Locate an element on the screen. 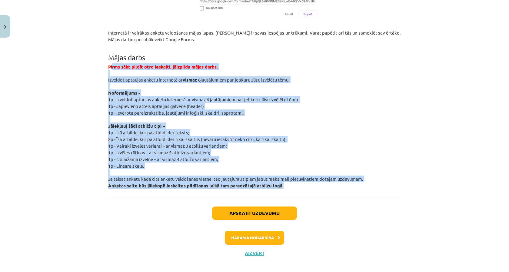 The height and width of the screenshot is (272, 509). span: 1p - Ievērota pareizrakstība, jautājumi ir loģiski, skaidri, saprotami. is located at coordinates (176, 112).